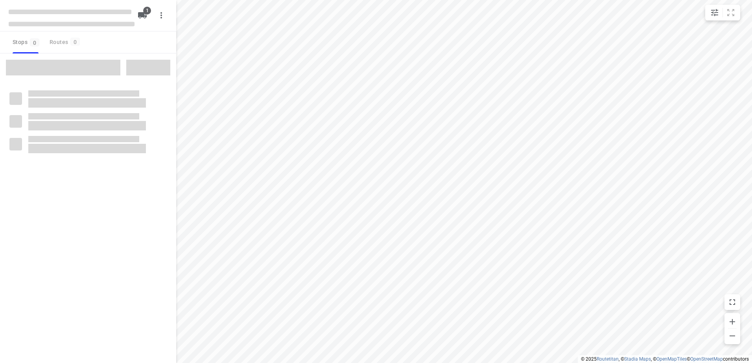  Describe the element at coordinates (722, 13) in the screenshot. I see `div: small contained button group` at that location.